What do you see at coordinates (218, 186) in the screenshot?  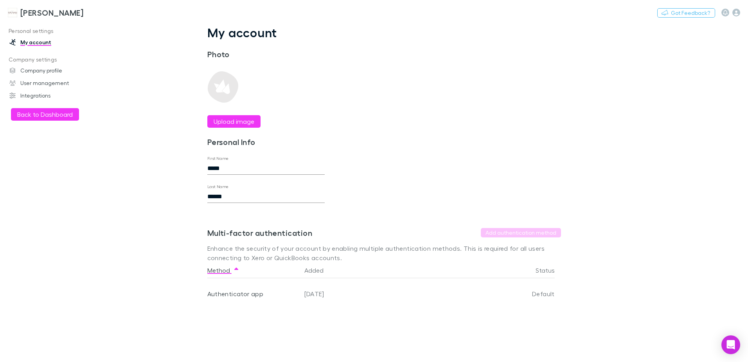 I see `label: Last Name` at bounding box center [218, 186].